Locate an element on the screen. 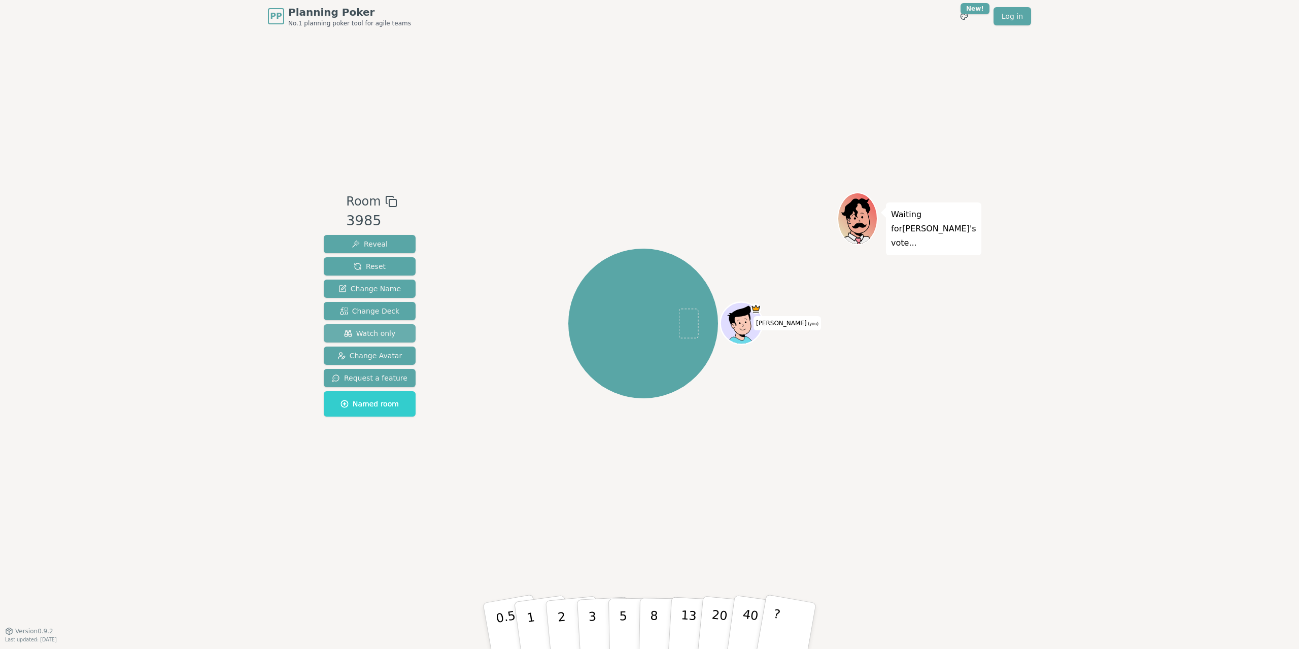  span: Reveal is located at coordinates (369, 244).